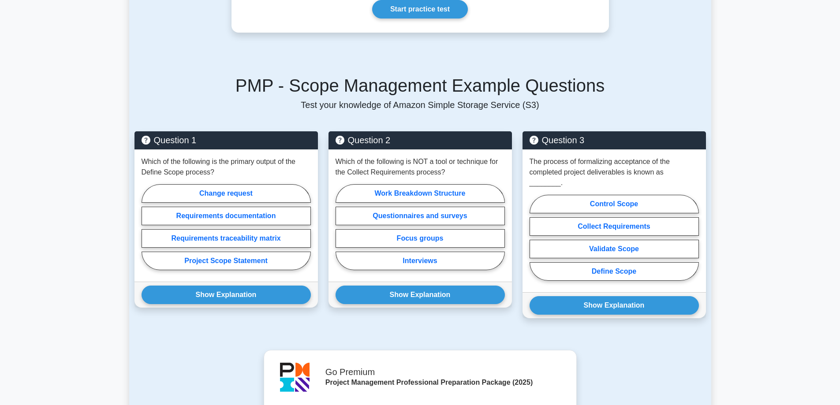 Image resolution: width=840 pixels, height=405 pixels. I want to click on label: Questionnaires and surveys, so click(420, 216).